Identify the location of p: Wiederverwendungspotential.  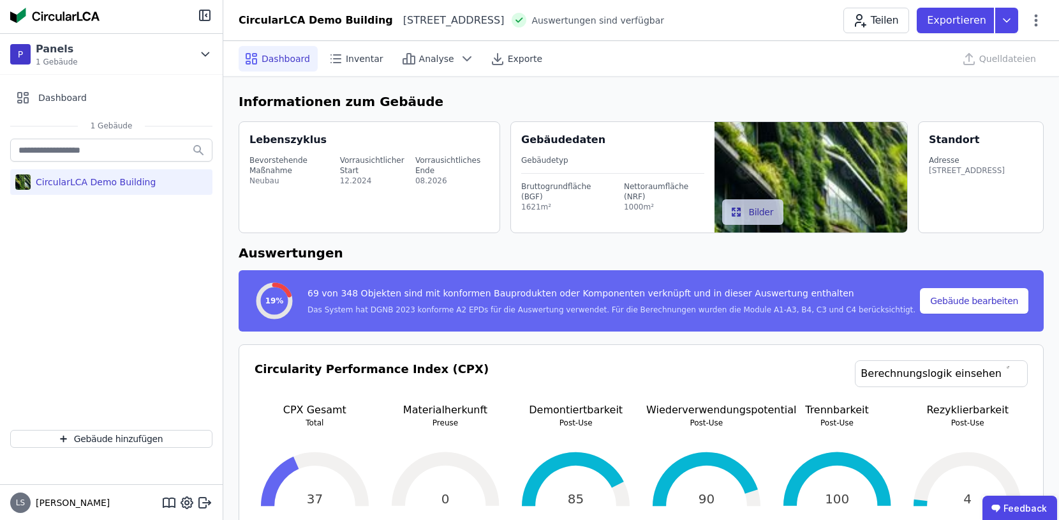
(707, 410).